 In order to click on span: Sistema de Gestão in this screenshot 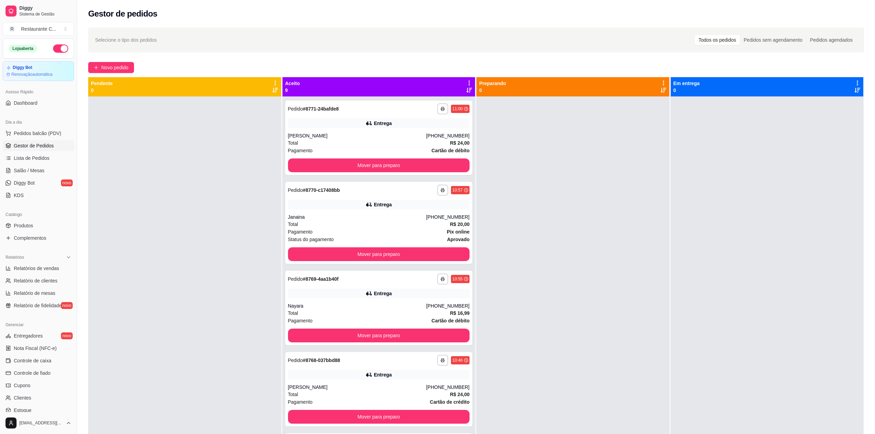, I will do `click(45, 14)`.